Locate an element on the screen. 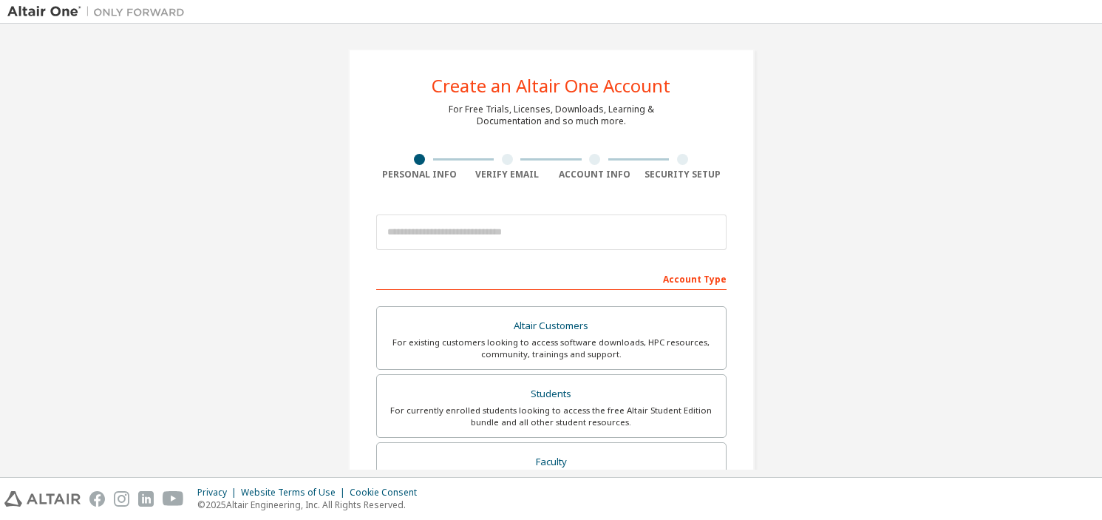 The width and height of the screenshot is (1102, 520). img: altair_logo.svg is located at coordinates (42, 498).